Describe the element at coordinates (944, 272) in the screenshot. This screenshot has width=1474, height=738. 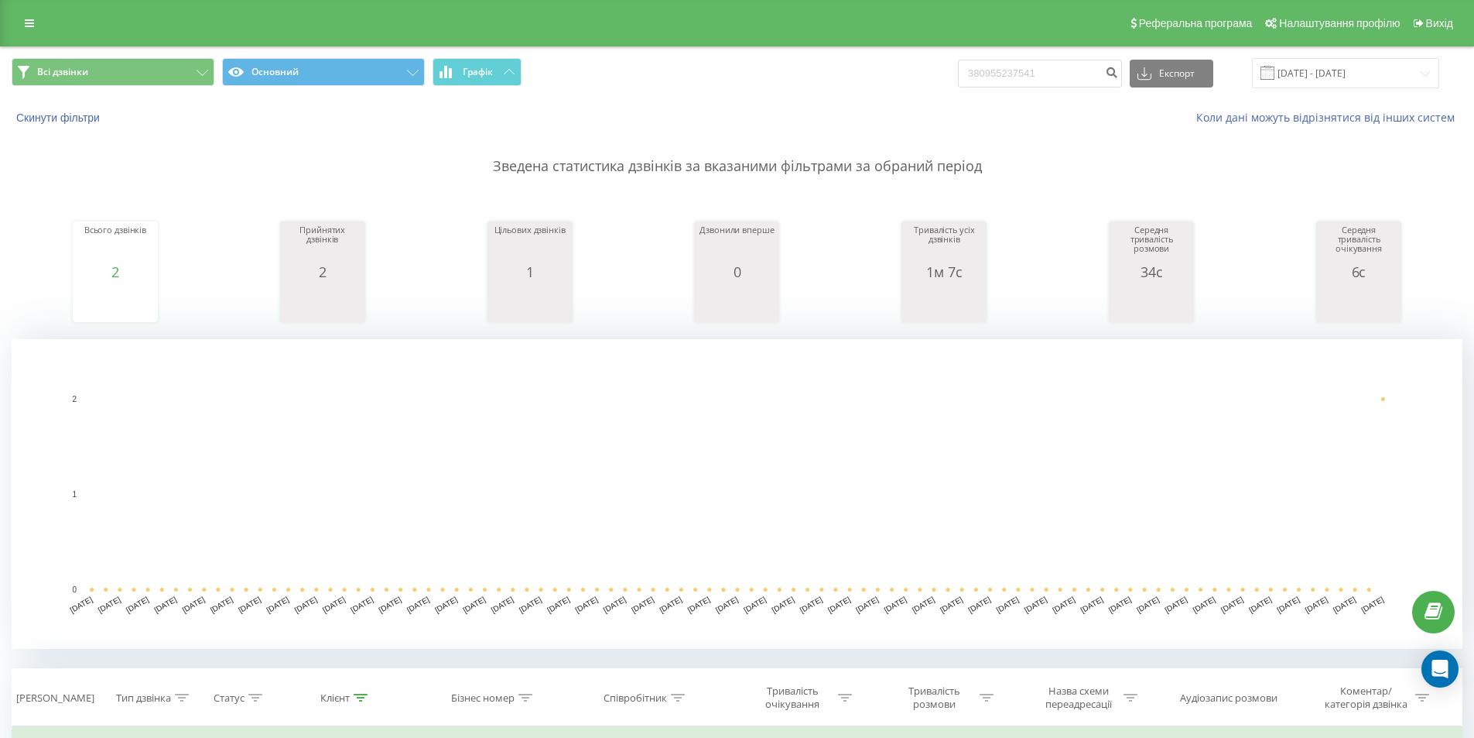
I see `div: 1м 7с` at that location.